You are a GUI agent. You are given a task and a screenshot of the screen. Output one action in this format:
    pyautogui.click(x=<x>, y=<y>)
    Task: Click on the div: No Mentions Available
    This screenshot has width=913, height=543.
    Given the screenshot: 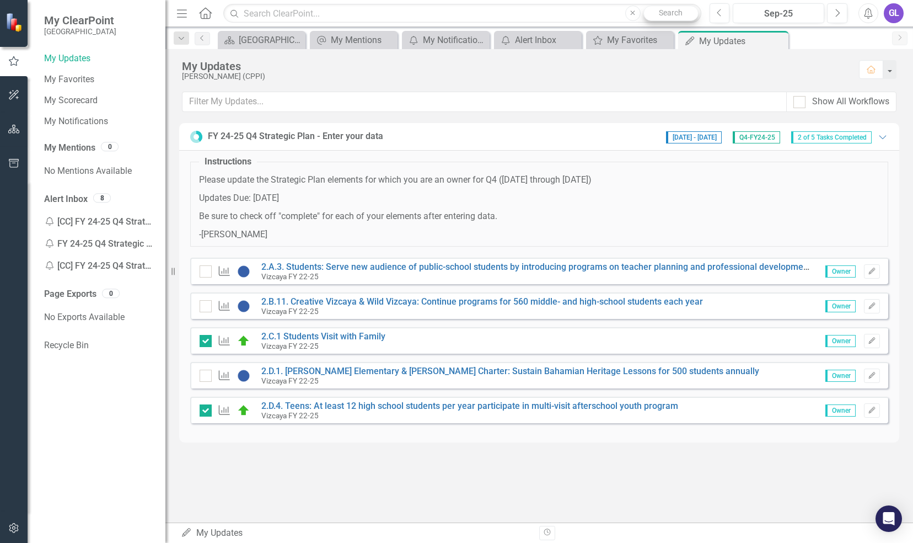 What is the action you would take?
    pyautogui.click(x=99, y=171)
    